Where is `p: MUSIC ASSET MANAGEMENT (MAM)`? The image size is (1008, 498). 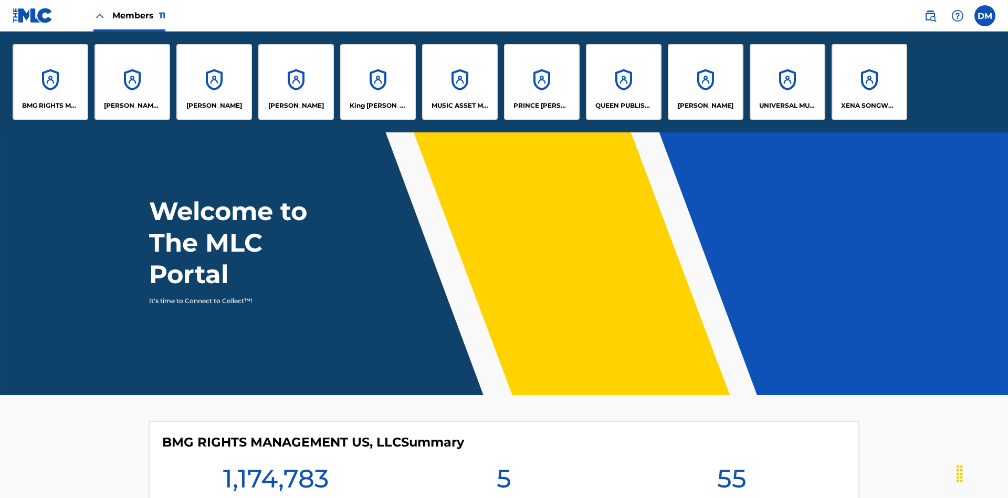
p: MUSIC ASSET MANAGEMENT (MAM) is located at coordinates (460, 106).